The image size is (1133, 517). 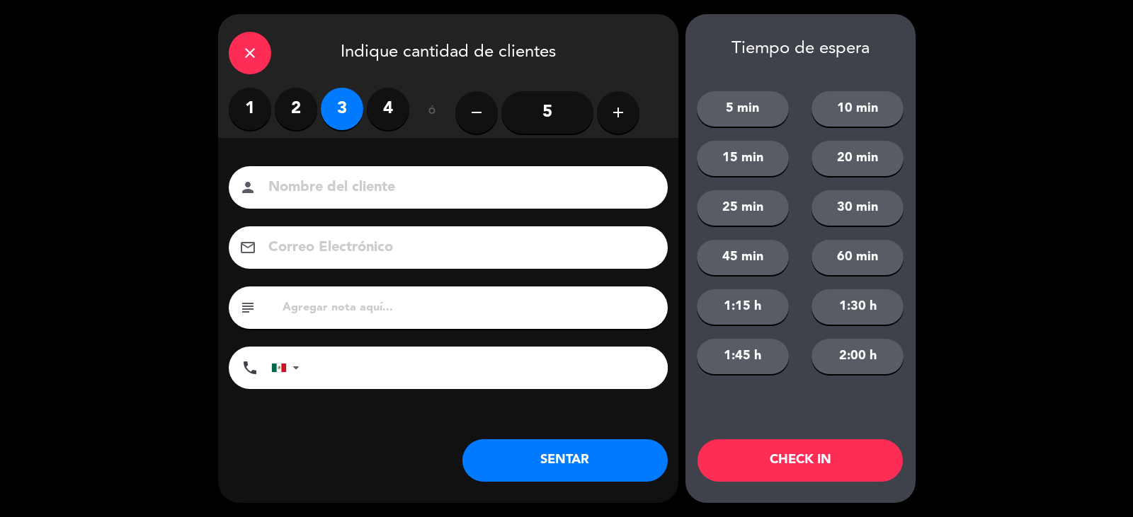 I want to click on button: 5 min, so click(x=743, y=109).